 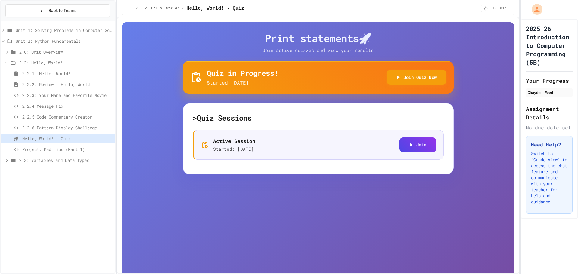 I want to click on span: Project: Mad Libs (Part 1), so click(x=67, y=149).